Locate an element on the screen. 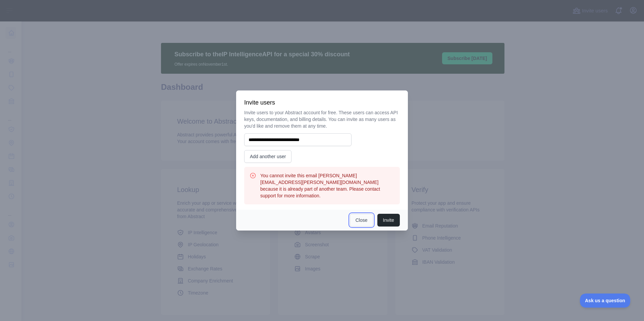 The height and width of the screenshot is (321, 644). button: Invite is located at coordinates (388, 220).